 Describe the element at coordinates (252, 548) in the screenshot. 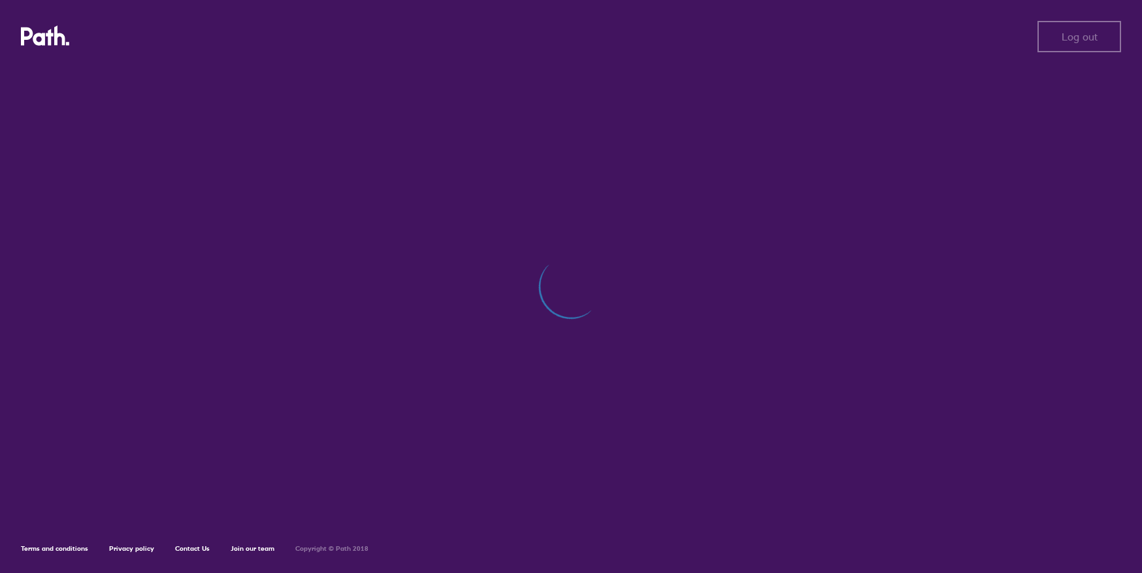

I see `a: Join our team` at that location.